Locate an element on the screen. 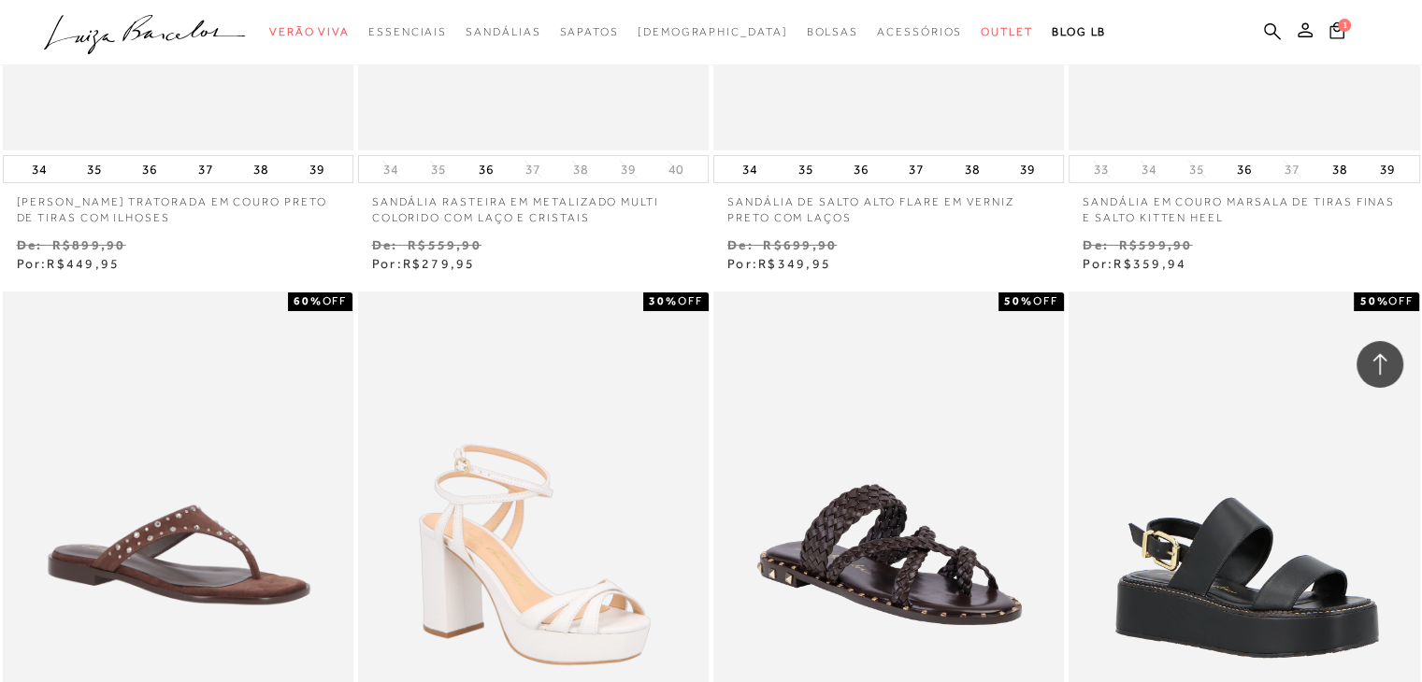 This screenshot has width=1422, height=682. span: R$349,95 is located at coordinates (795, 264).